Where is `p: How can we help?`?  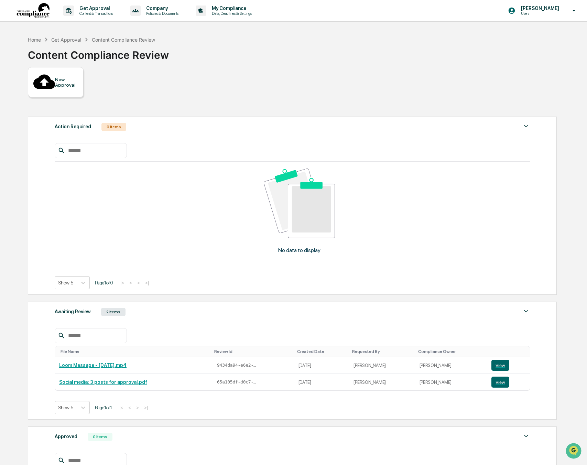
p: How can we help? is located at coordinates (66, 20).